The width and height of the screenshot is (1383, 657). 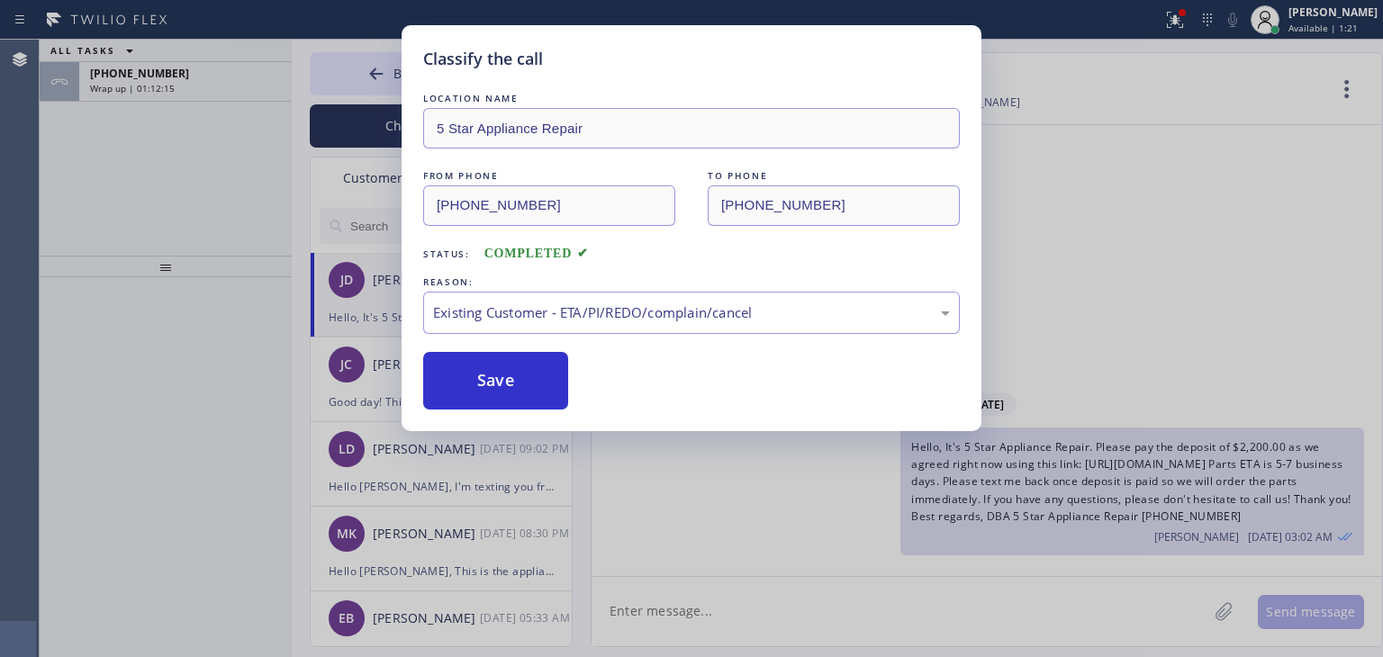 What do you see at coordinates (483, 59) in the screenshot?
I see `h5: Classify the call` at bounding box center [483, 59].